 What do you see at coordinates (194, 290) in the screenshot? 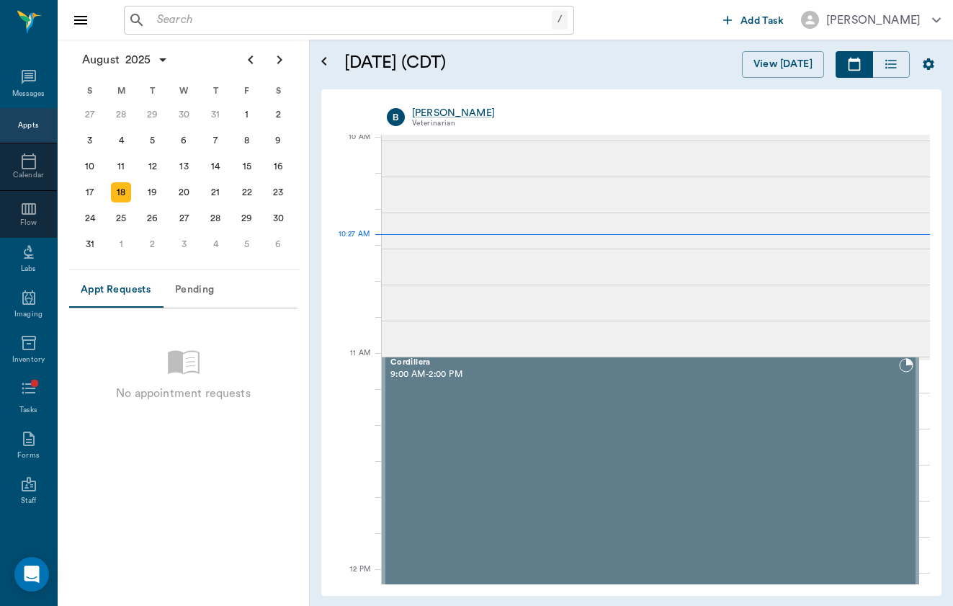
I see `button: Pending` at bounding box center [194, 290].